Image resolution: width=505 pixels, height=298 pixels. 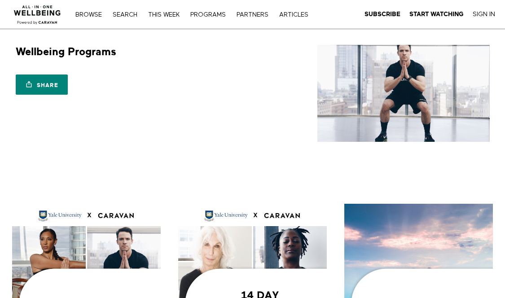 What do you see at coordinates (382, 14) in the screenshot?
I see `a: Subscribe` at bounding box center [382, 14].